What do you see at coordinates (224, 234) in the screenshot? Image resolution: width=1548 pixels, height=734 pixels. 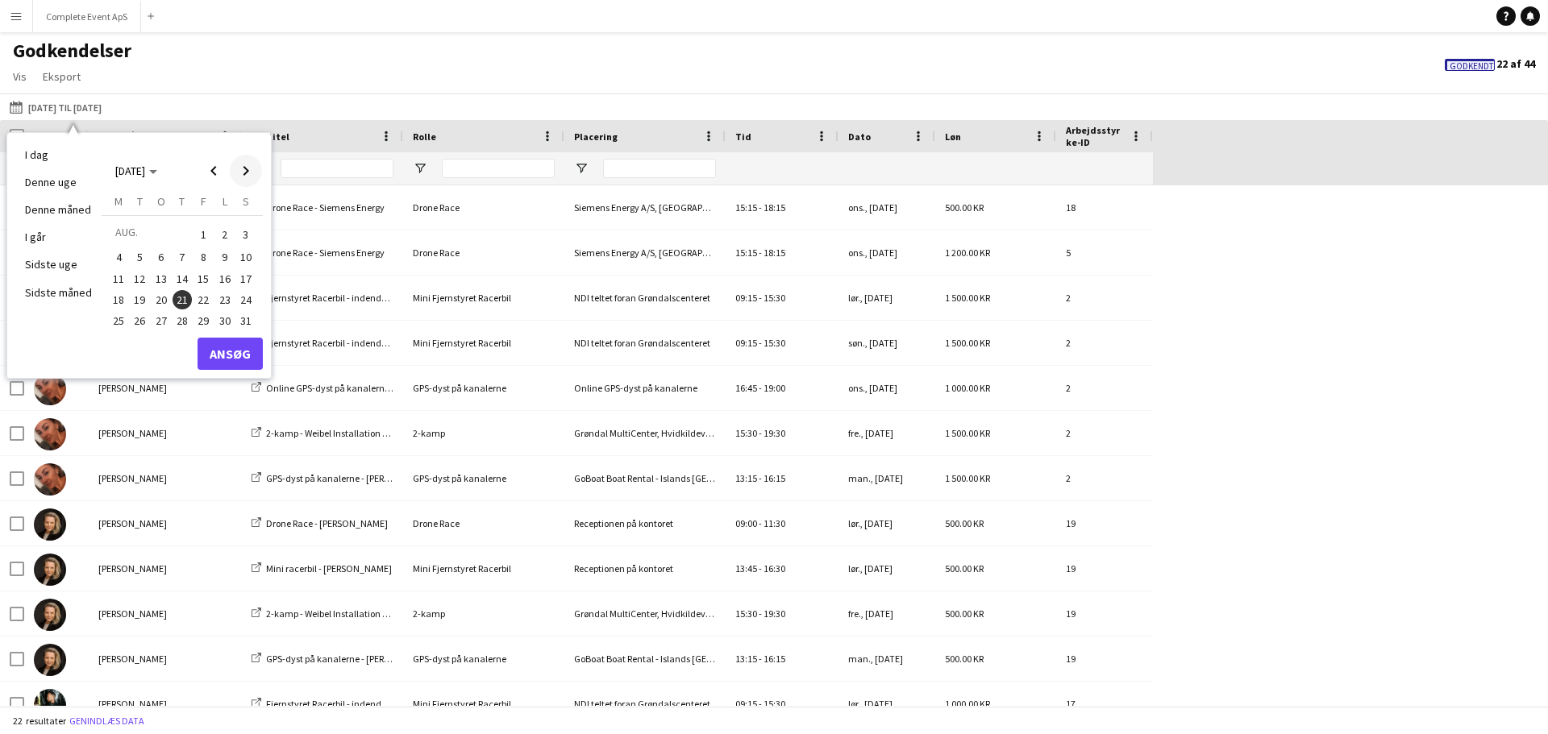 I see `button: 02-08-2025` at bounding box center [224, 234].